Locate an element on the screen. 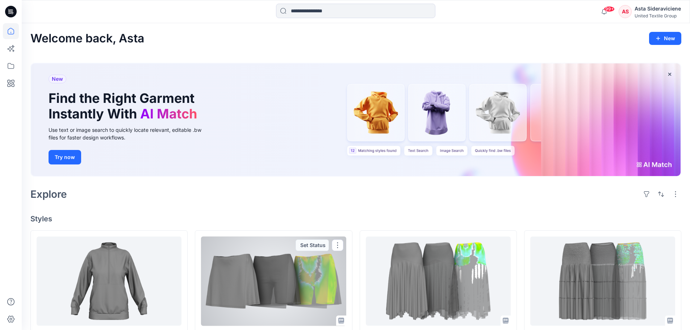 The image size is (690, 330). span: 99+ is located at coordinates (609, 9).